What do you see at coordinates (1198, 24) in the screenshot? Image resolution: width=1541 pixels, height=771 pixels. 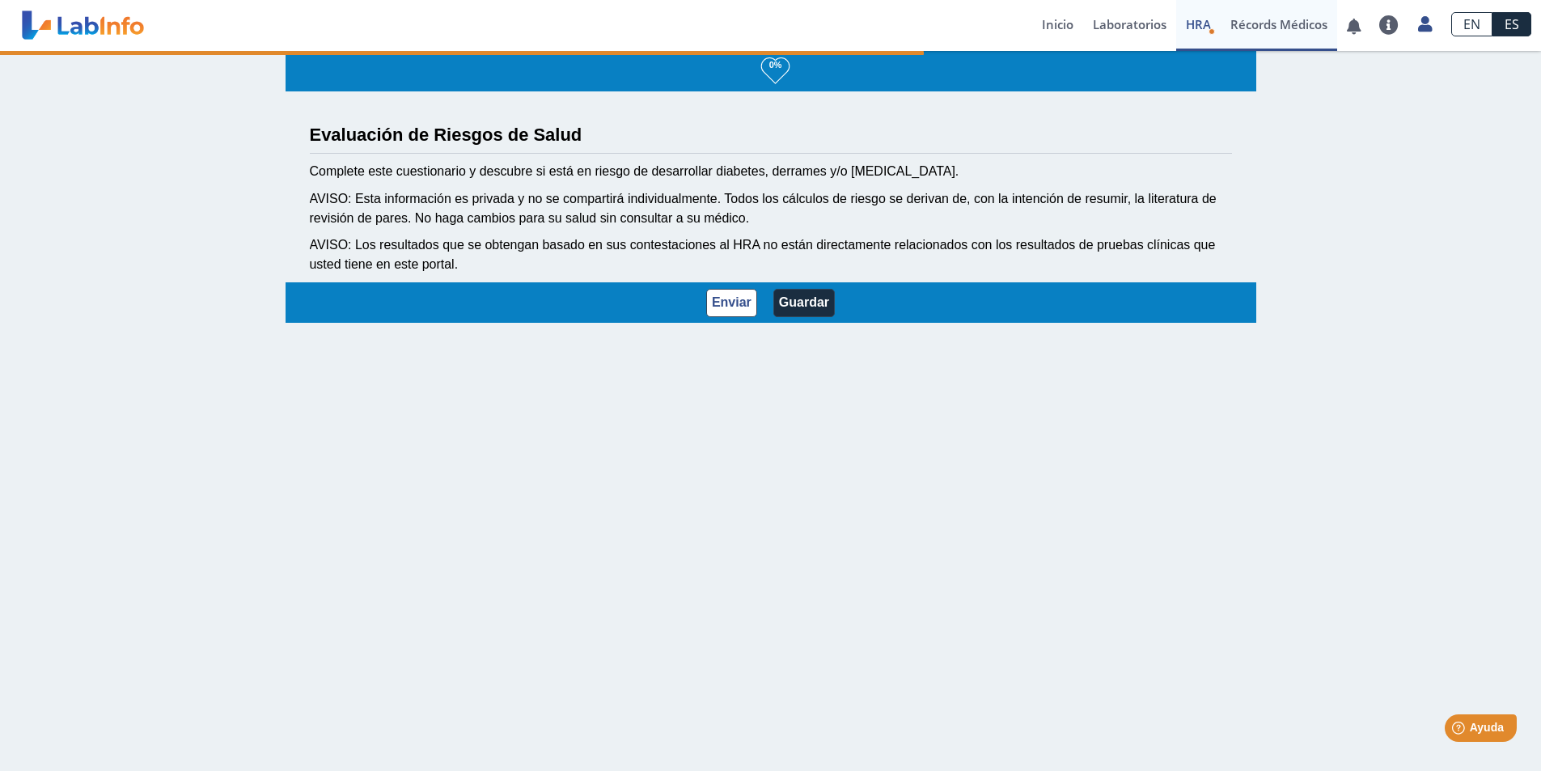 I see `span: HRA` at bounding box center [1198, 24].